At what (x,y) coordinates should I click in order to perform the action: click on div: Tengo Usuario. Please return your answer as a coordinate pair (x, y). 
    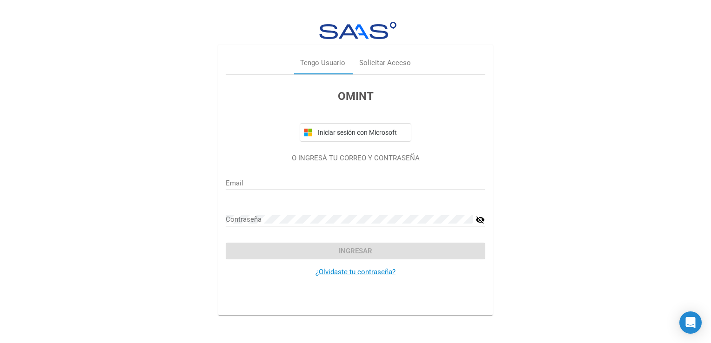
    Looking at the image, I should click on (322, 63).